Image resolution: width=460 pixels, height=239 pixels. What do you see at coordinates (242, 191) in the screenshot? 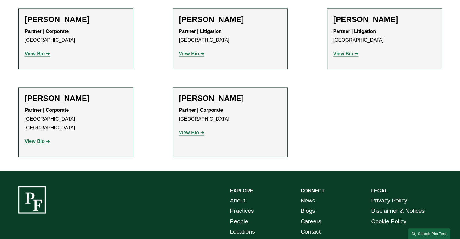
I see `strong: EXPLORE` at bounding box center [242, 191].